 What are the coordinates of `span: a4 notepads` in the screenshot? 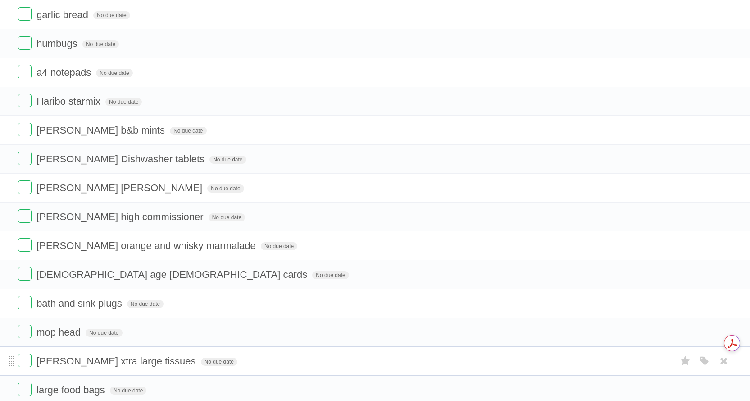 It's located at (65, 72).